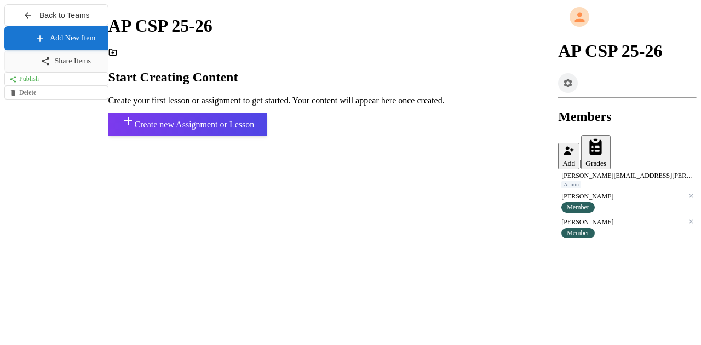 Image resolution: width=701 pixels, height=345 pixels. I want to click on a: Add New Item, so click(65, 38).